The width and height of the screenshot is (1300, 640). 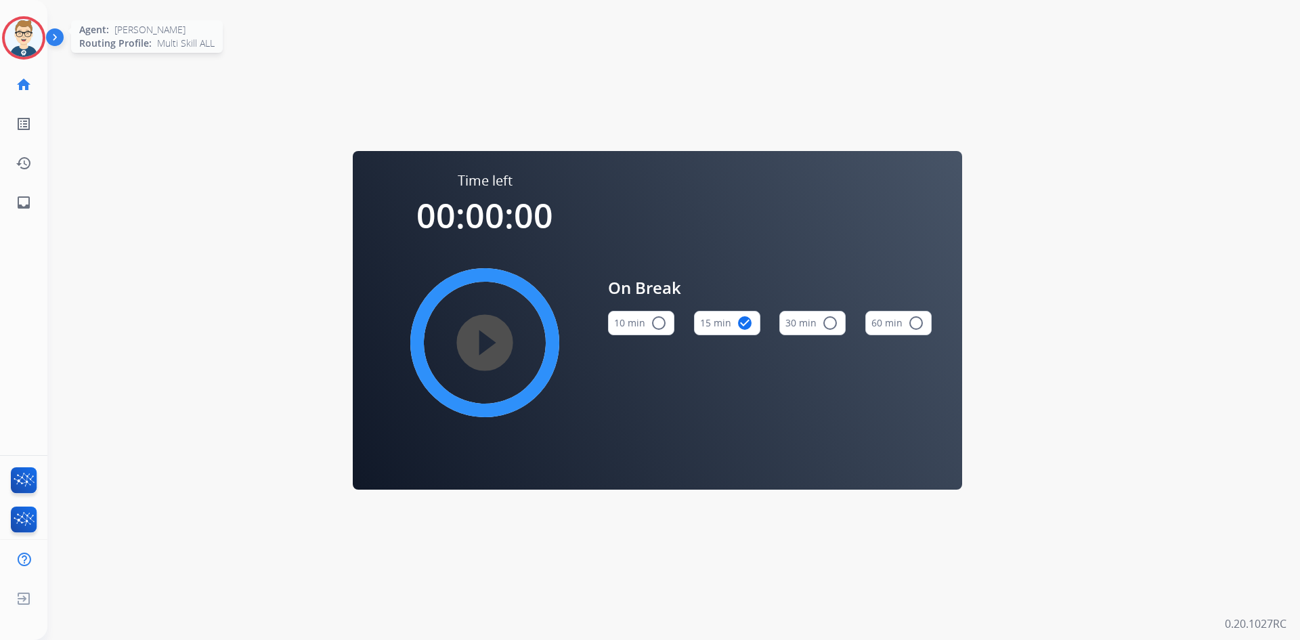 What do you see at coordinates (115, 43) in the screenshot?
I see `span: Routing Profile:` at bounding box center [115, 43].